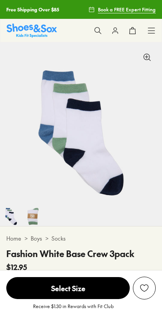  I want to click on p: Receive $1.30 in Rewards with Fit Club, so click(73, 310).